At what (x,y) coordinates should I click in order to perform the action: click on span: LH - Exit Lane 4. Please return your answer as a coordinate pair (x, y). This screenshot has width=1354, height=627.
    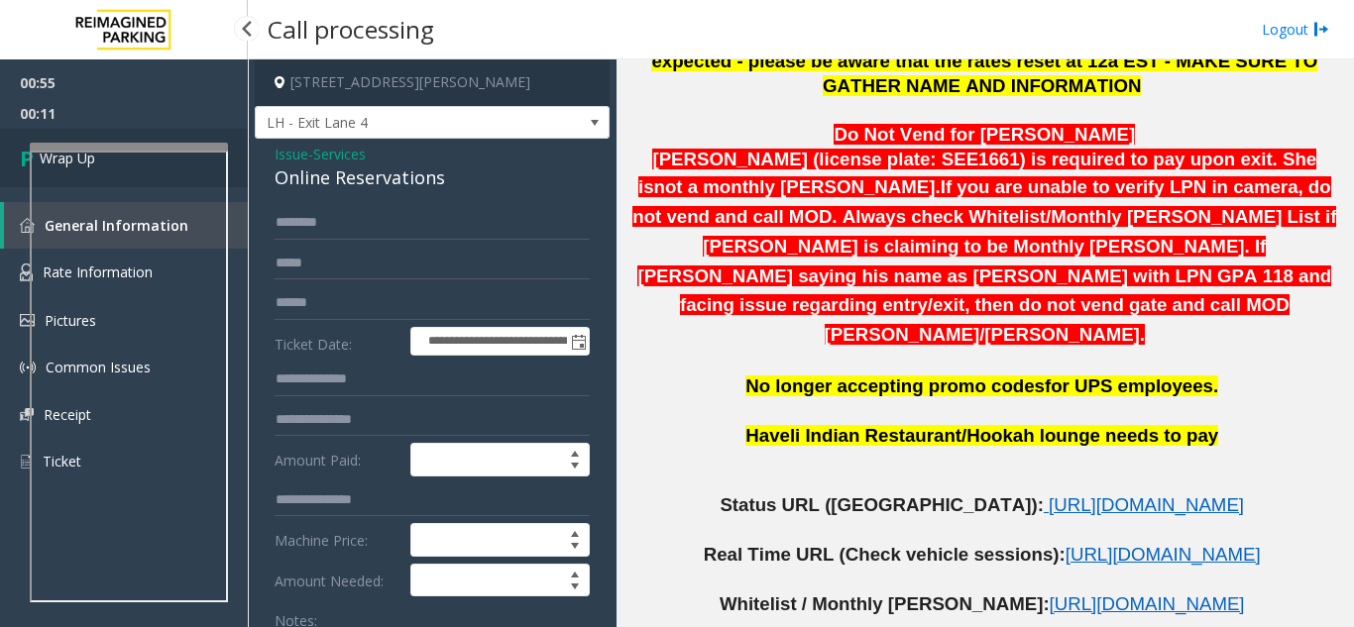
    Looking at the image, I should click on (396, 123).